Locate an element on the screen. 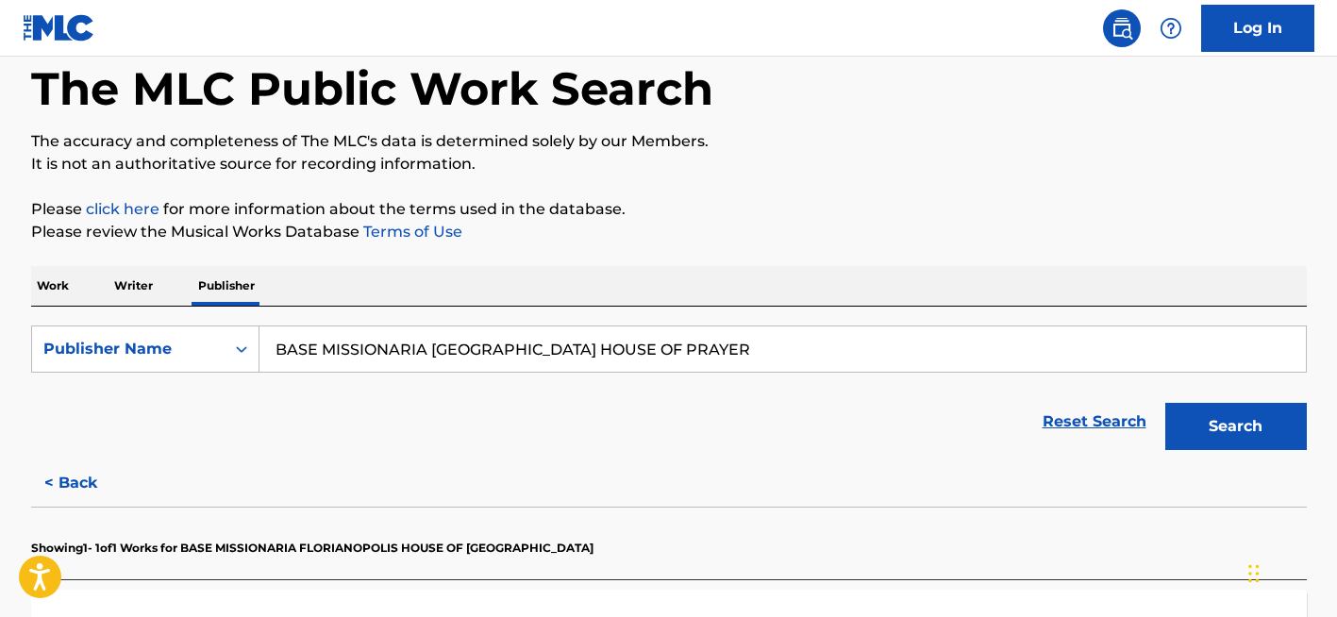 The width and height of the screenshot is (1337, 617). div: Help is located at coordinates (1171, 28).